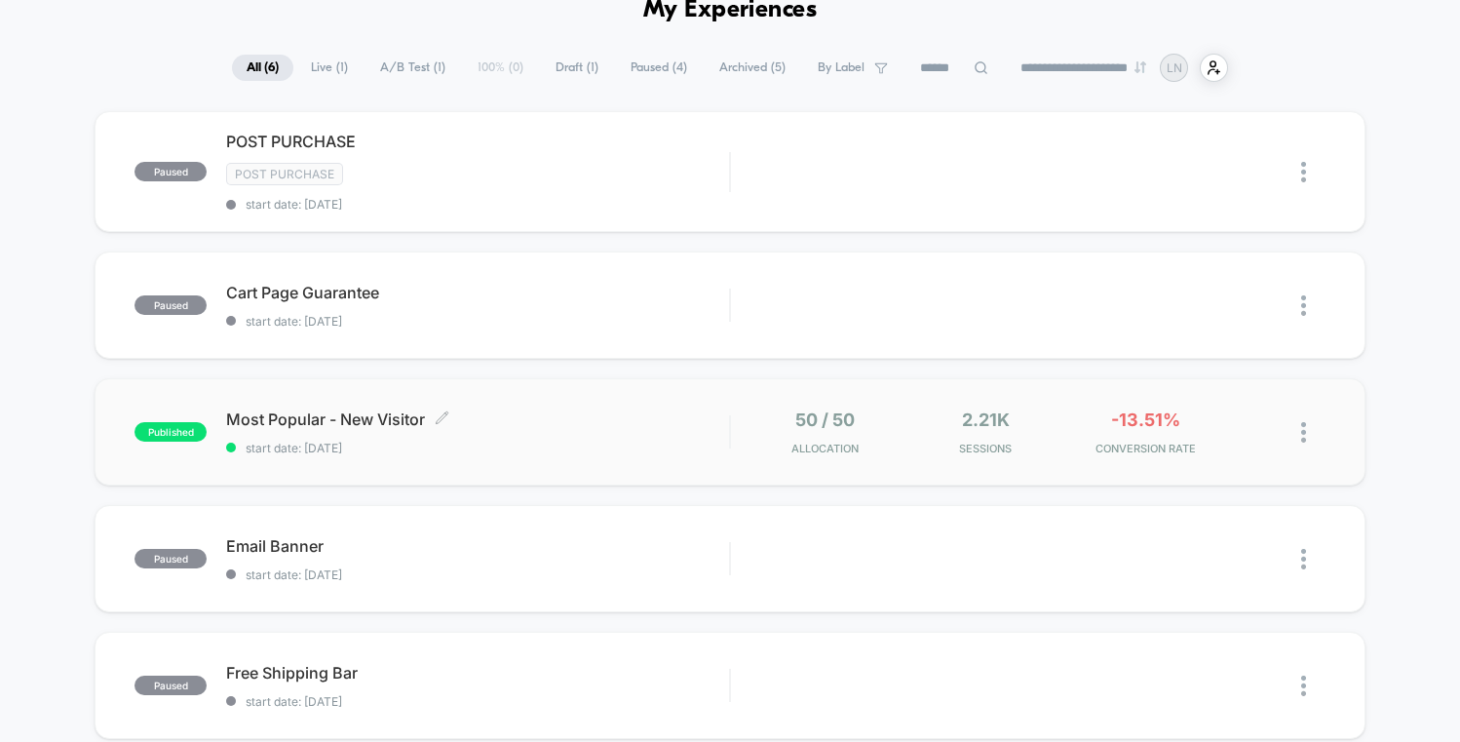 This screenshot has width=1460, height=742. What do you see at coordinates (824, 419) in the screenshot?
I see `span: 50 / 50` at bounding box center [824, 419].